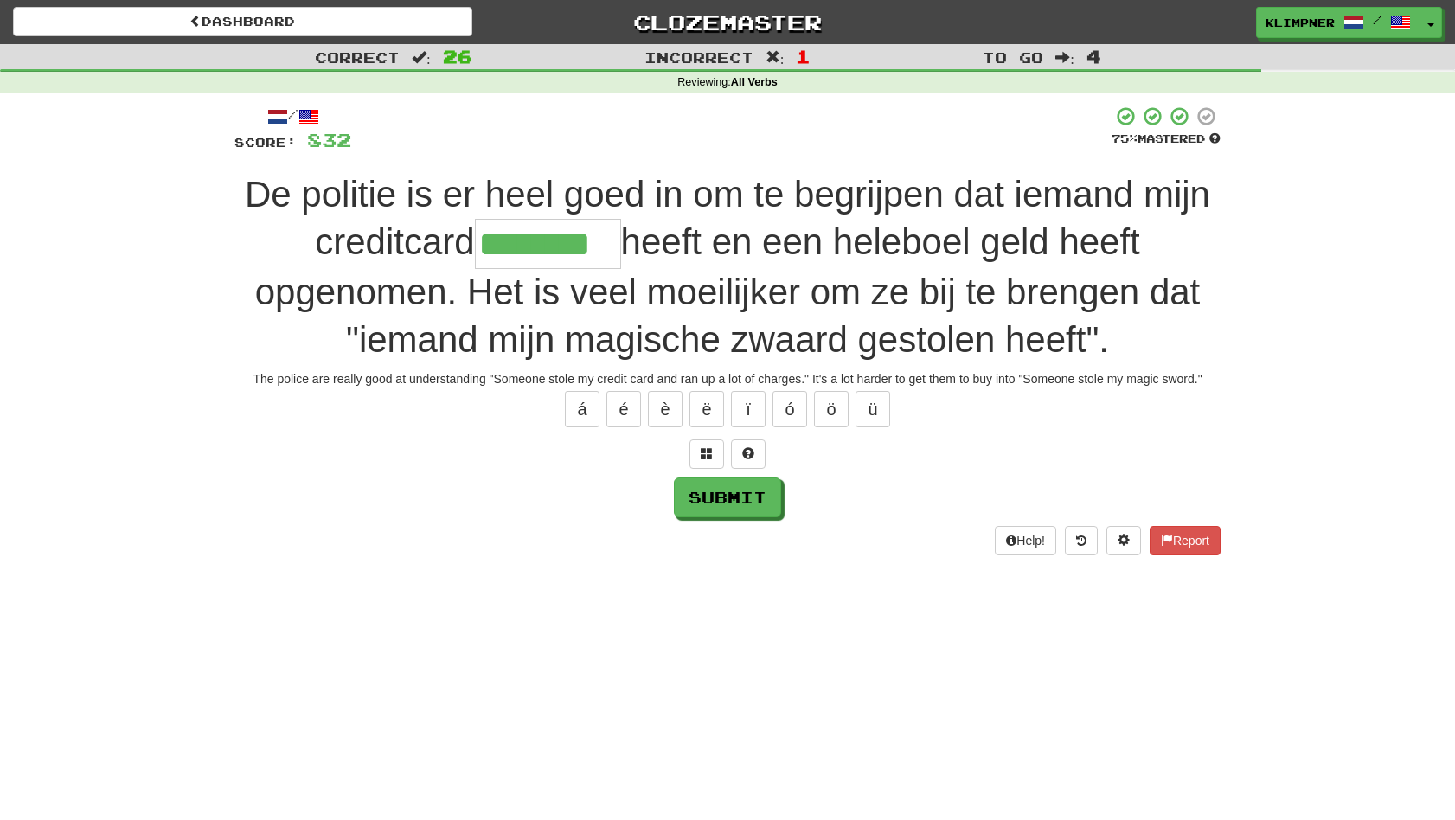 The image size is (1455, 820). Describe the element at coordinates (665, 409) in the screenshot. I see `button: è` at that location.